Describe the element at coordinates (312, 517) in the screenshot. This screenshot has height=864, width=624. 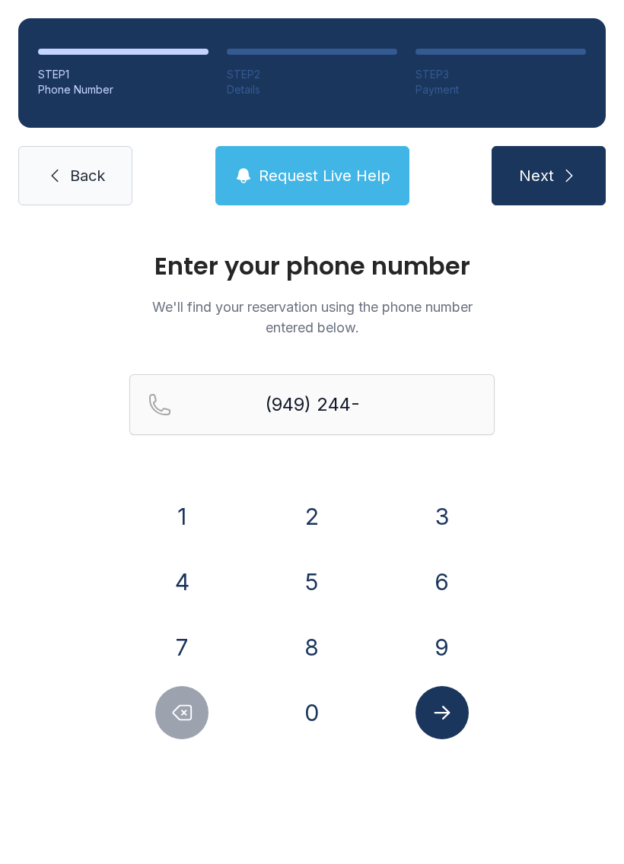
I see `button: 2` at that location.